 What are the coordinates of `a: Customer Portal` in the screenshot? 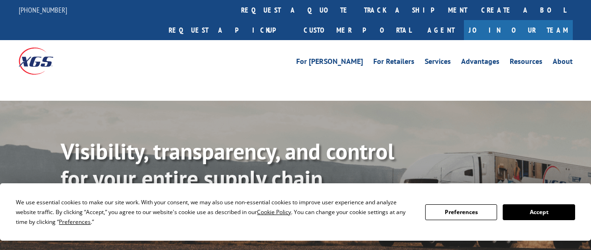 It's located at (357, 30).